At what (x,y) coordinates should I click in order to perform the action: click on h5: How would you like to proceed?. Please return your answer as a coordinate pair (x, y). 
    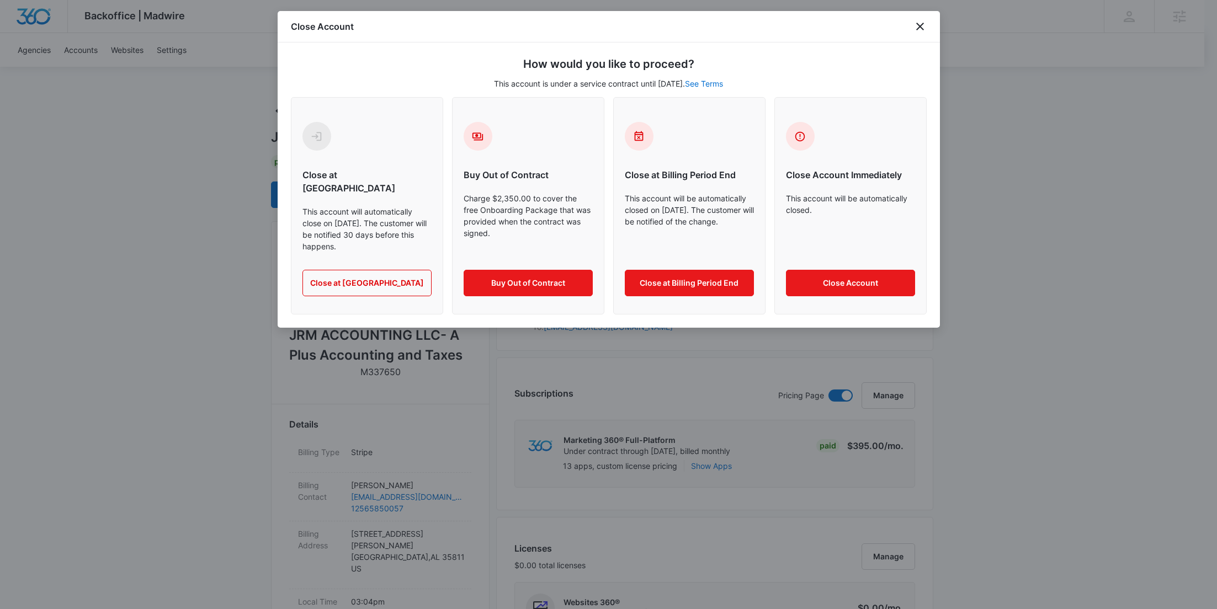
    Looking at the image, I should click on (609, 64).